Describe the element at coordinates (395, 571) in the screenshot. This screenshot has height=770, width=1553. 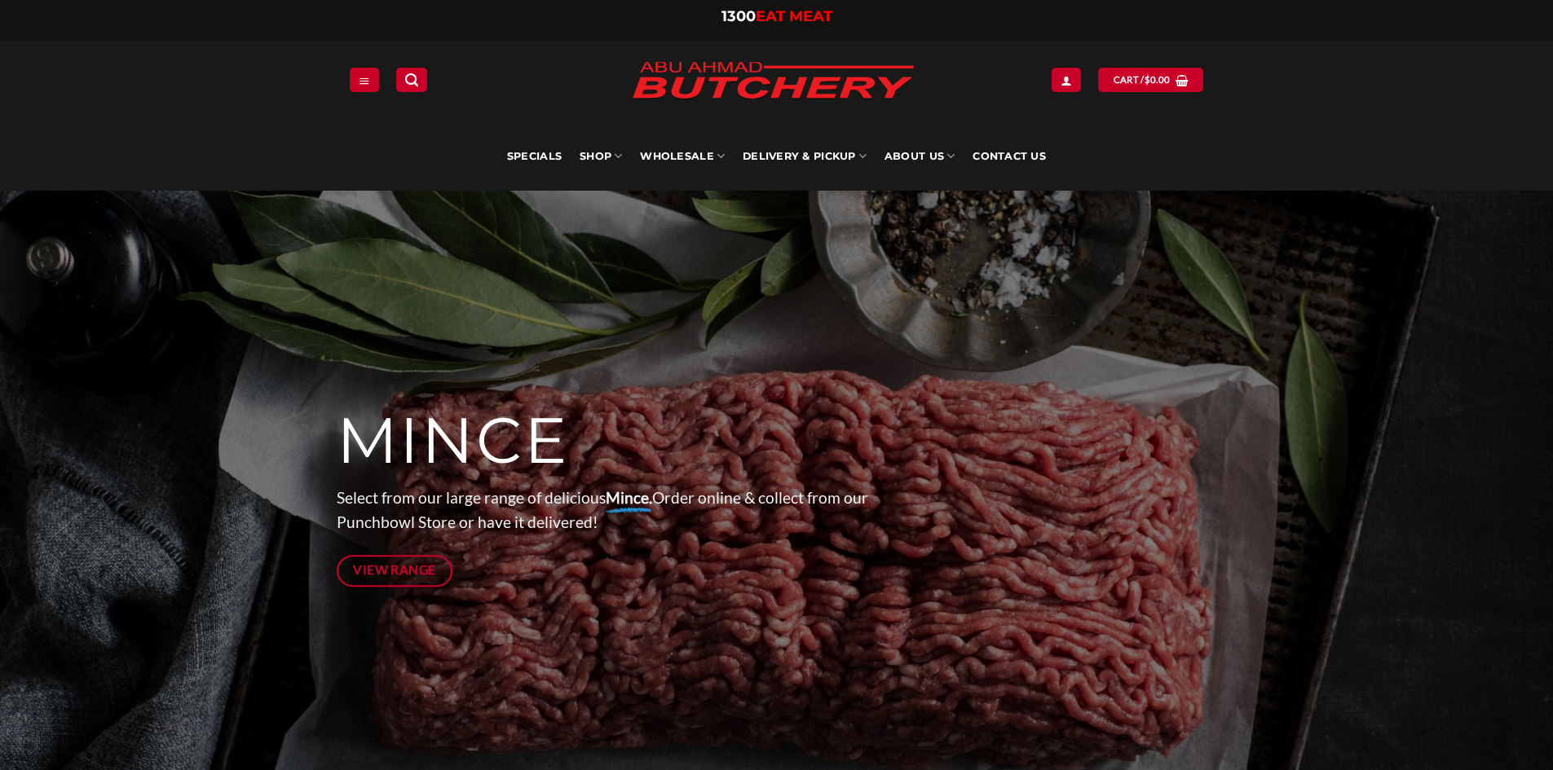
I see `a: View Range` at that location.